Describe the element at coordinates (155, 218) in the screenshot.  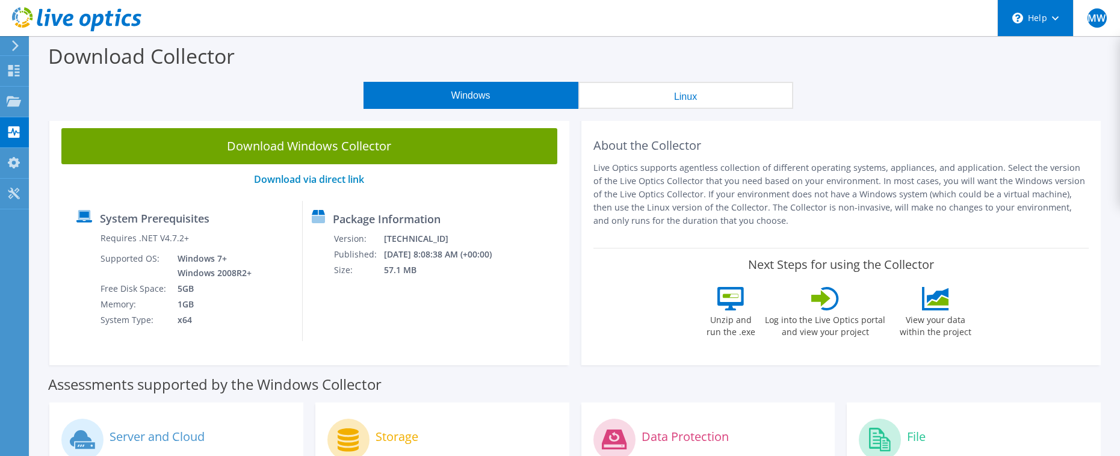
I see `label: System Prerequisites` at that location.